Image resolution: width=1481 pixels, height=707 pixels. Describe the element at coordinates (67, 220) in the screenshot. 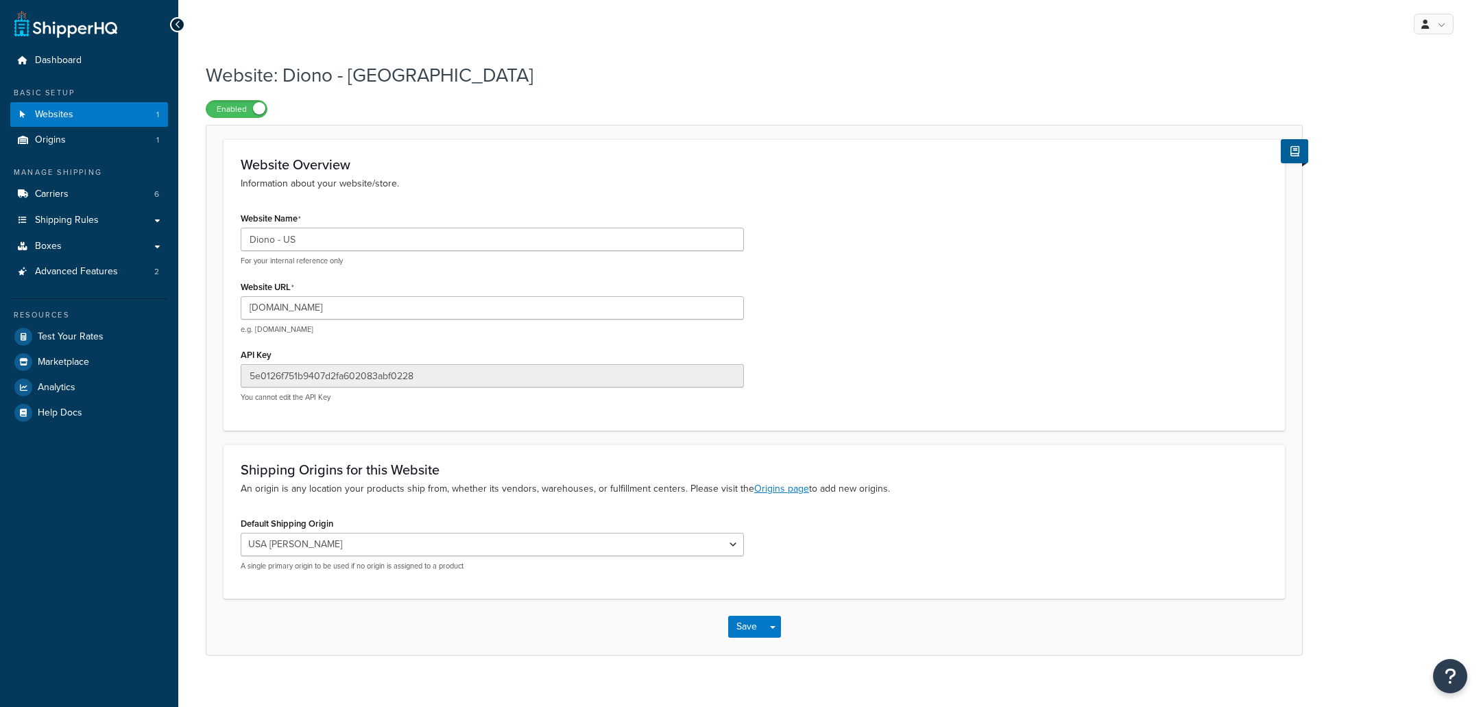

I see `span: Shipping Rules` at that location.